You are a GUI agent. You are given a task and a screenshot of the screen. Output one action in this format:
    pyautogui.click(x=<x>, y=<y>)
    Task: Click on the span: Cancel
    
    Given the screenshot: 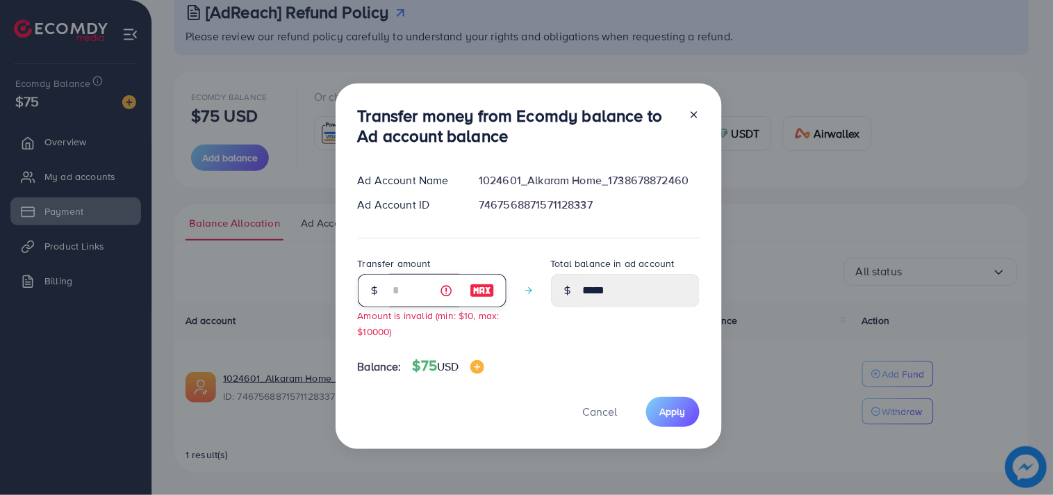 What is the action you would take?
    pyautogui.click(x=600, y=411)
    